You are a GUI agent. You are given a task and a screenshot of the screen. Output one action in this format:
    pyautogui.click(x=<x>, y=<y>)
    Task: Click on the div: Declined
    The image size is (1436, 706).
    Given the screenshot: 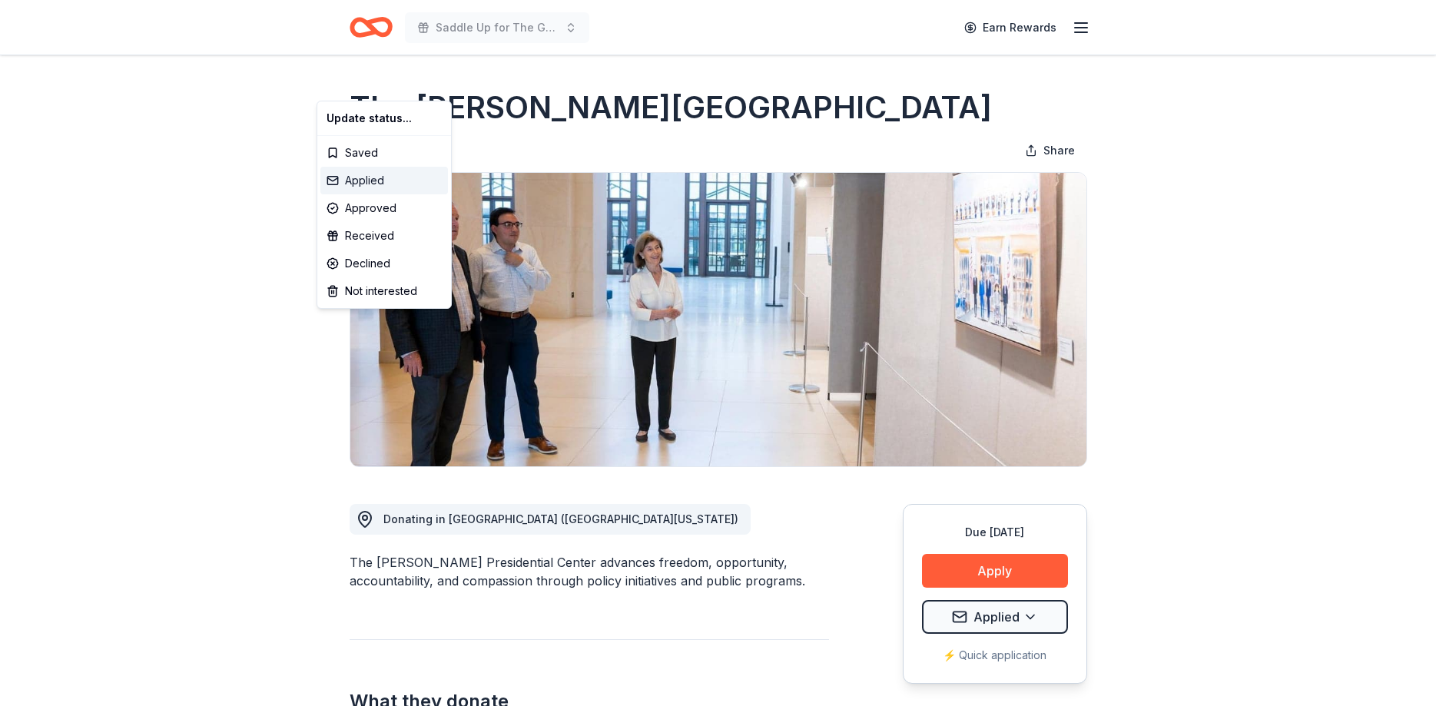 What is the action you would take?
    pyautogui.click(x=384, y=263)
    